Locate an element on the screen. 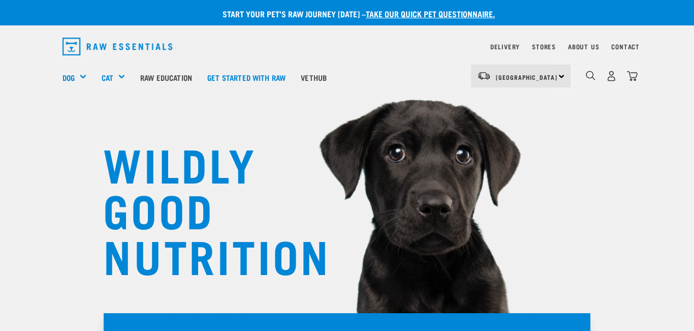  a: About Us is located at coordinates (583, 46).